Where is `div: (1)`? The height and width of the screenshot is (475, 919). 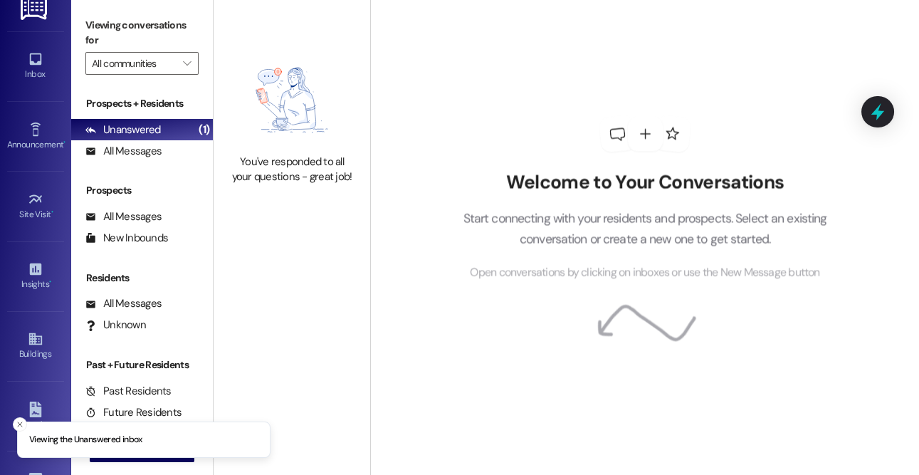 div: (1) is located at coordinates (204, 130).